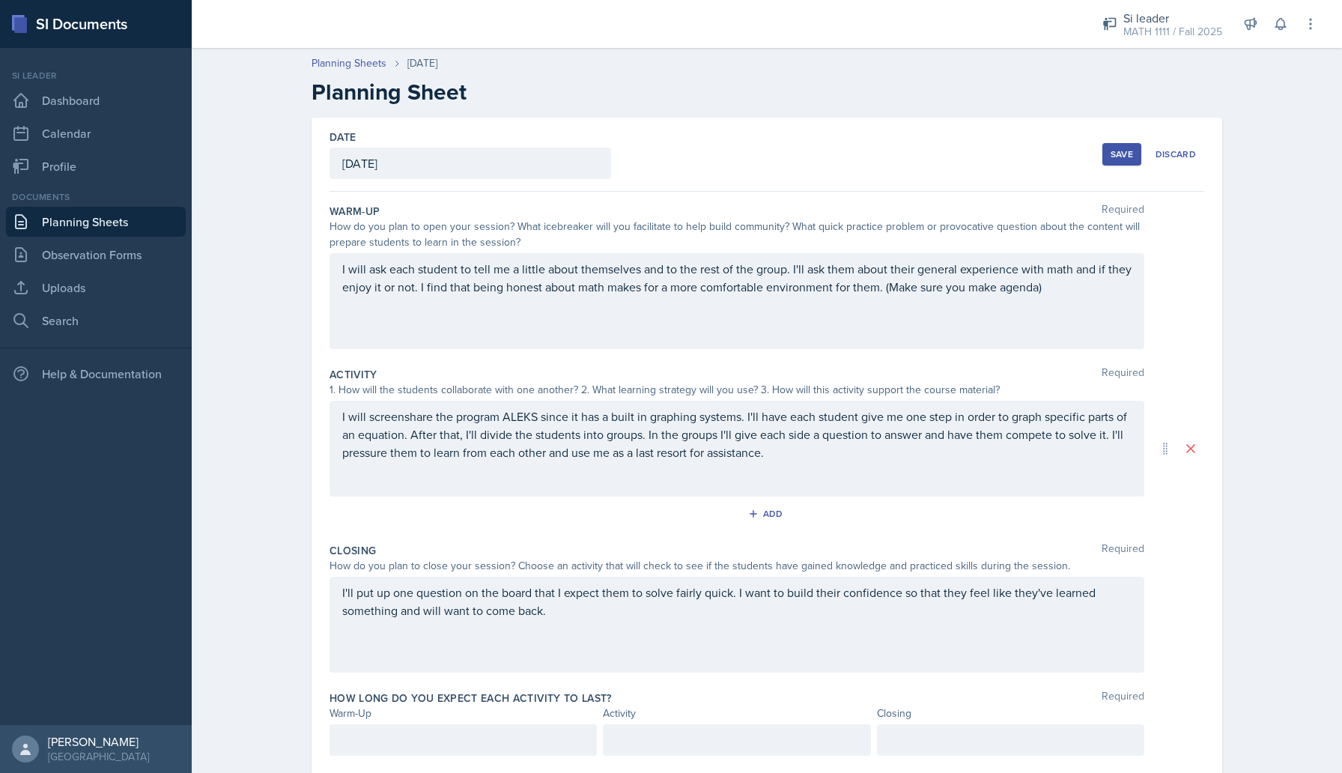  I want to click on a: Observation Forms, so click(96, 255).